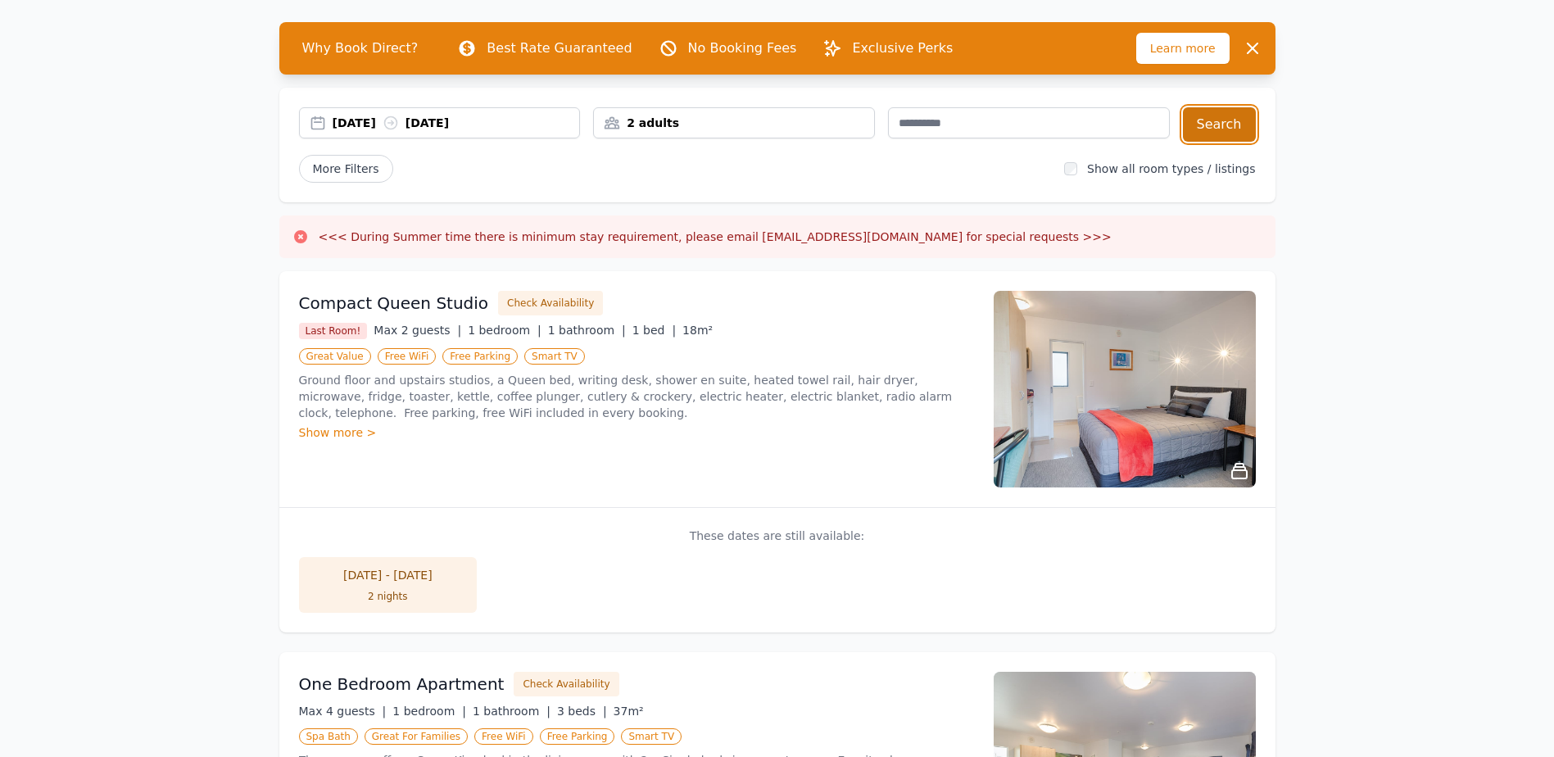  I want to click on span: Max 2 guests |, so click(417, 330).